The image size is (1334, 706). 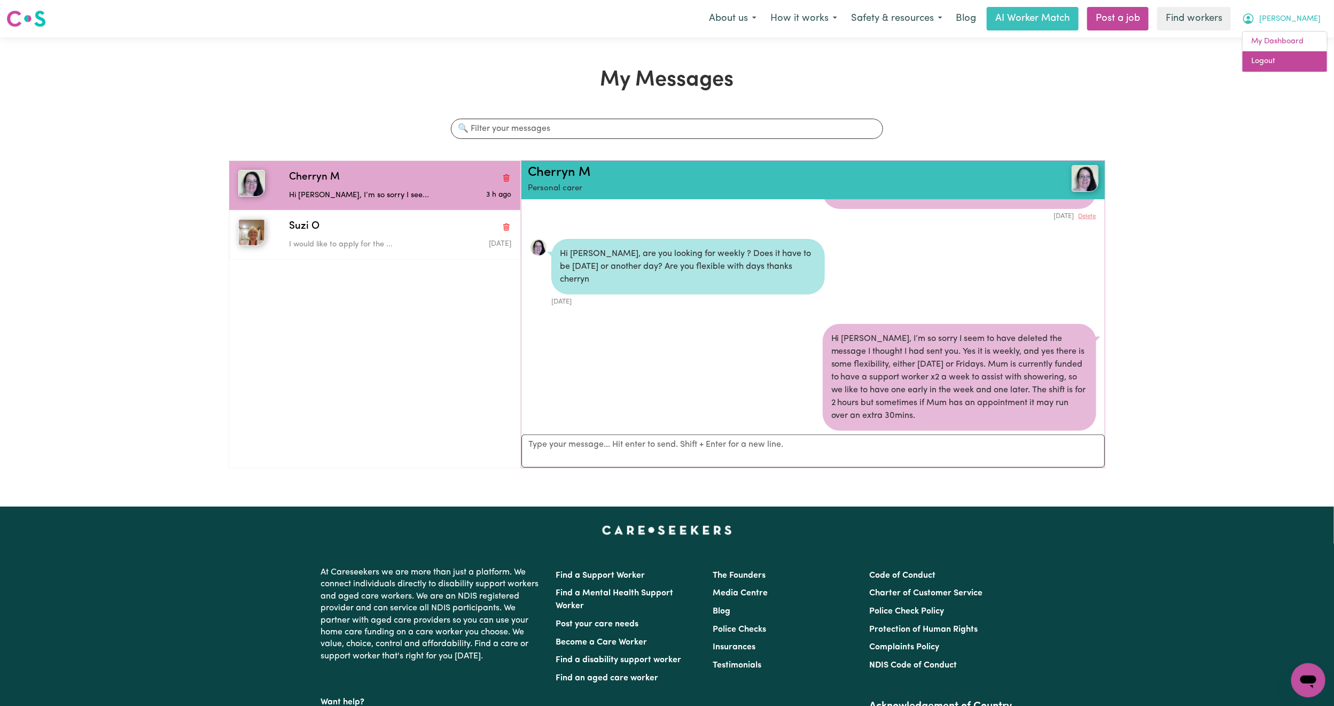 What do you see at coordinates (897, 19) in the screenshot?
I see `button: Safety & resources` at bounding box center [897, 19].